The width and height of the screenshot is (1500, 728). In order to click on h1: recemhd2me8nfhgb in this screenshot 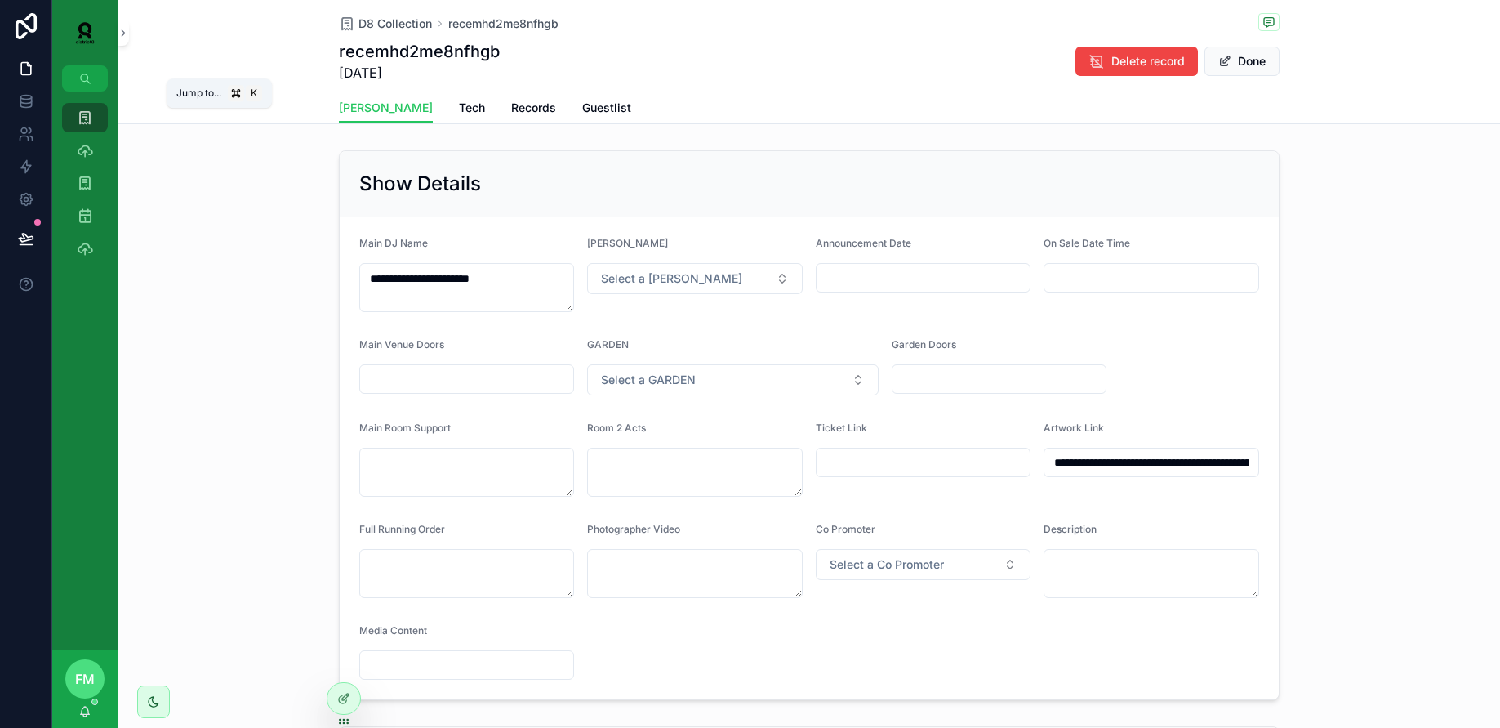, I will do `click(419, 51)`.